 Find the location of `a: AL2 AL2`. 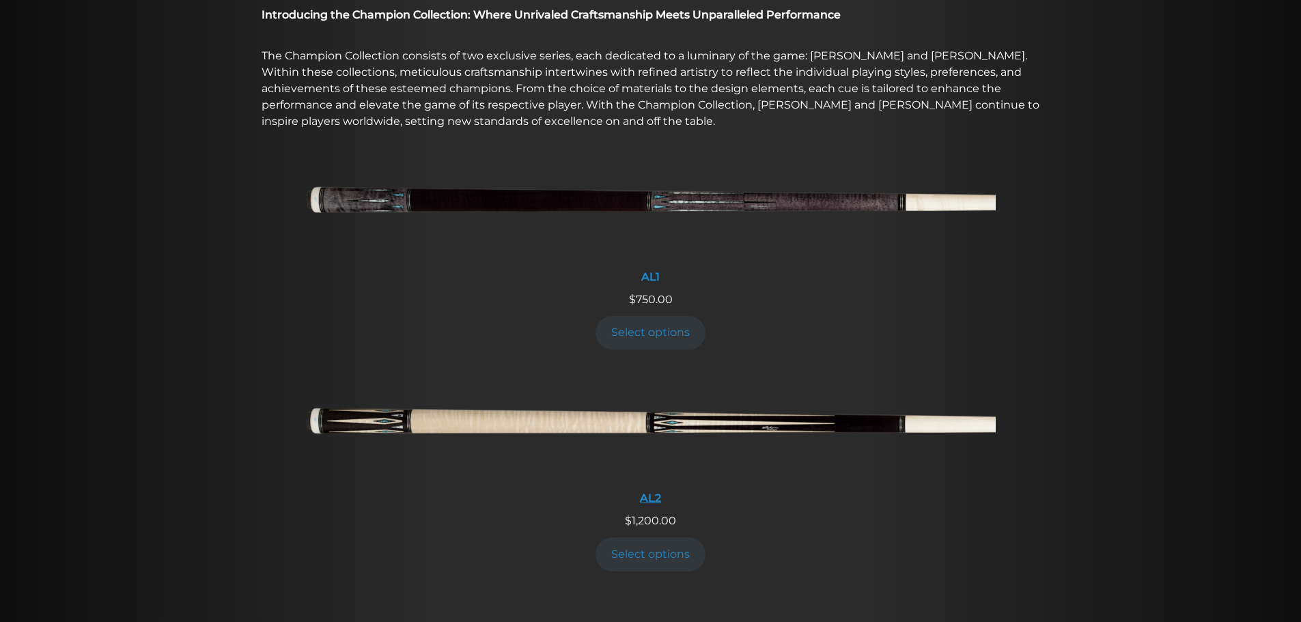

a: AL2 AL2 is located at coordinates (651, 441).